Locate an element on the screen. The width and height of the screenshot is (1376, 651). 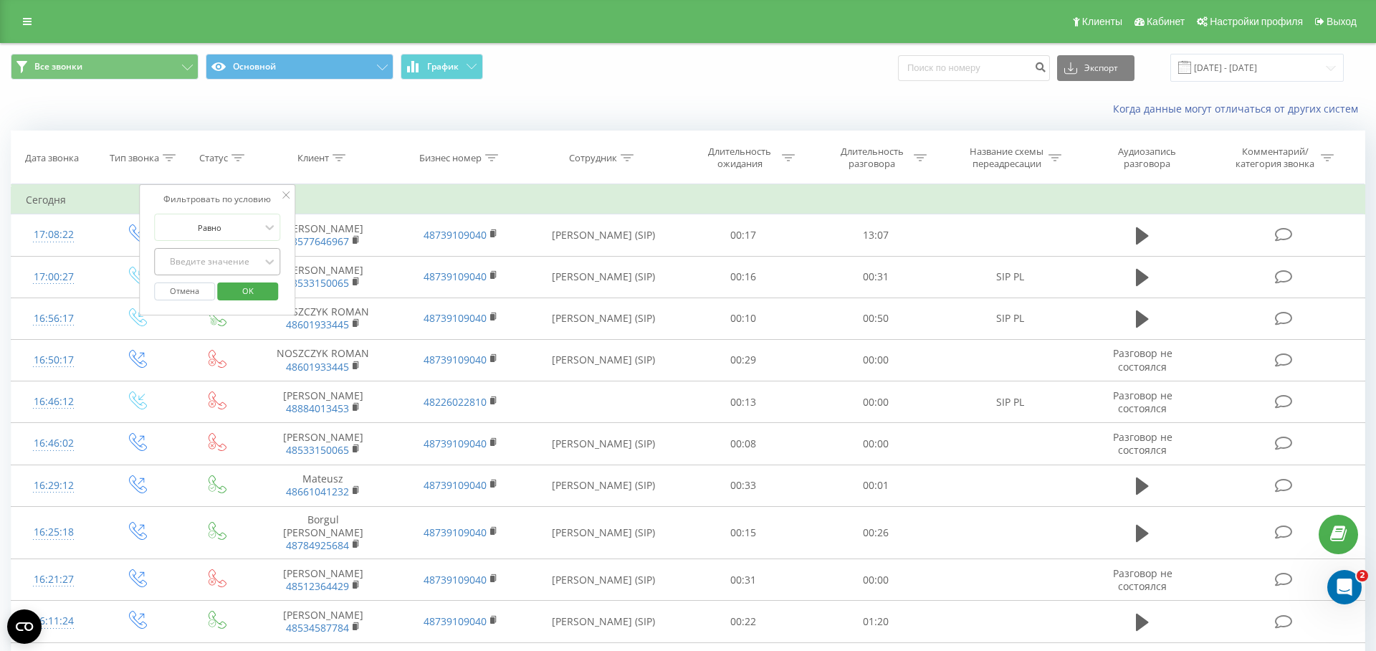
a: 48577646967 is located at coordinates (318, 241).